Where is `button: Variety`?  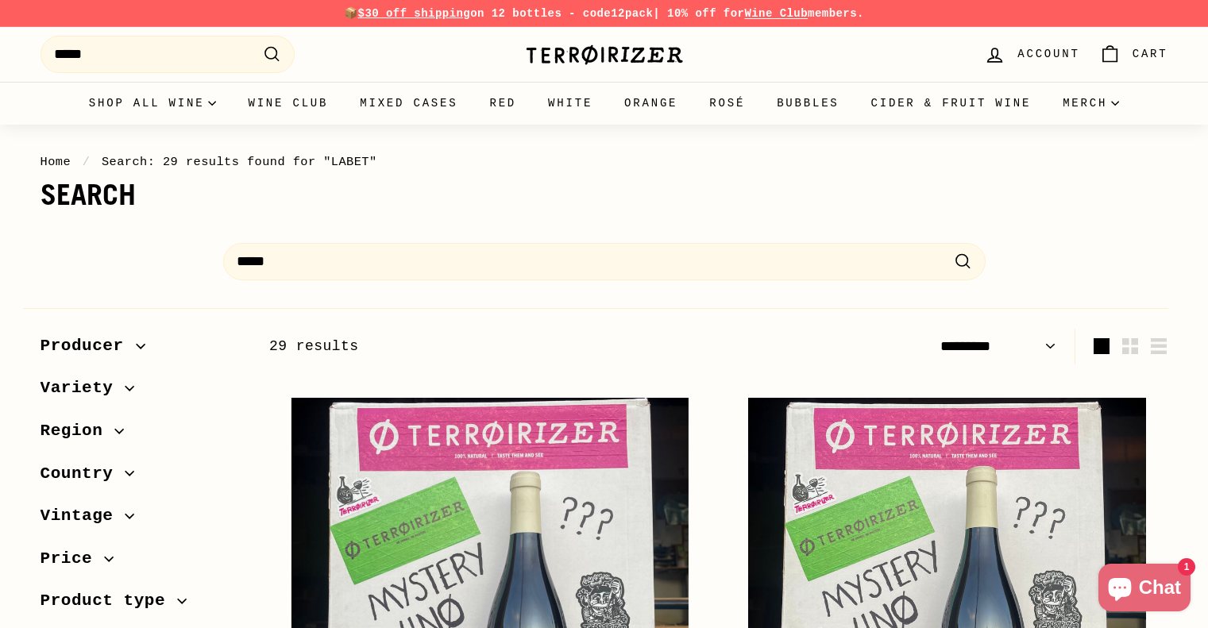 button: Variety is located at coordinates (142, 392).